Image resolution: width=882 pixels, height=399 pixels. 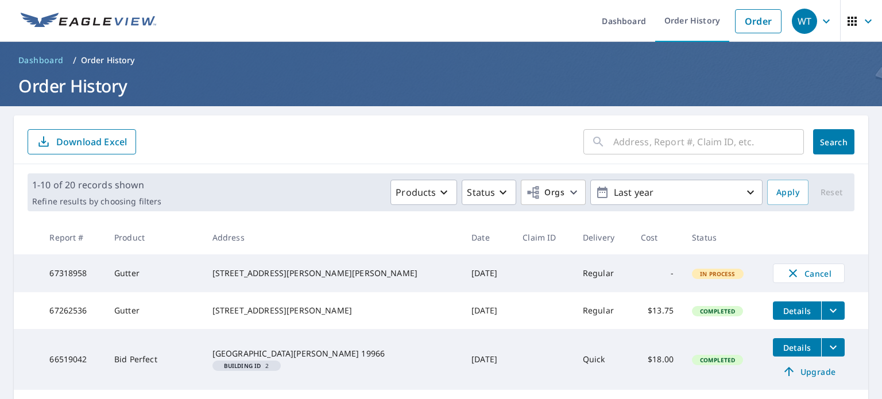 I want to click on p: 1-10 of 20 records shown, so click(x=97, y=185).